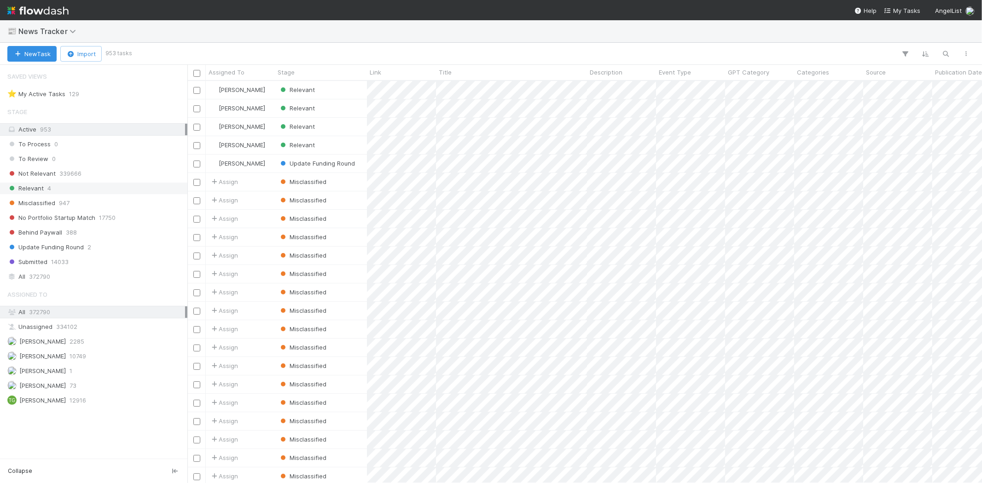 The image size is (982, 483). Describe the element at coordinates (119, 53) in the screenshot. I see `small: 953 tasks` at that location.